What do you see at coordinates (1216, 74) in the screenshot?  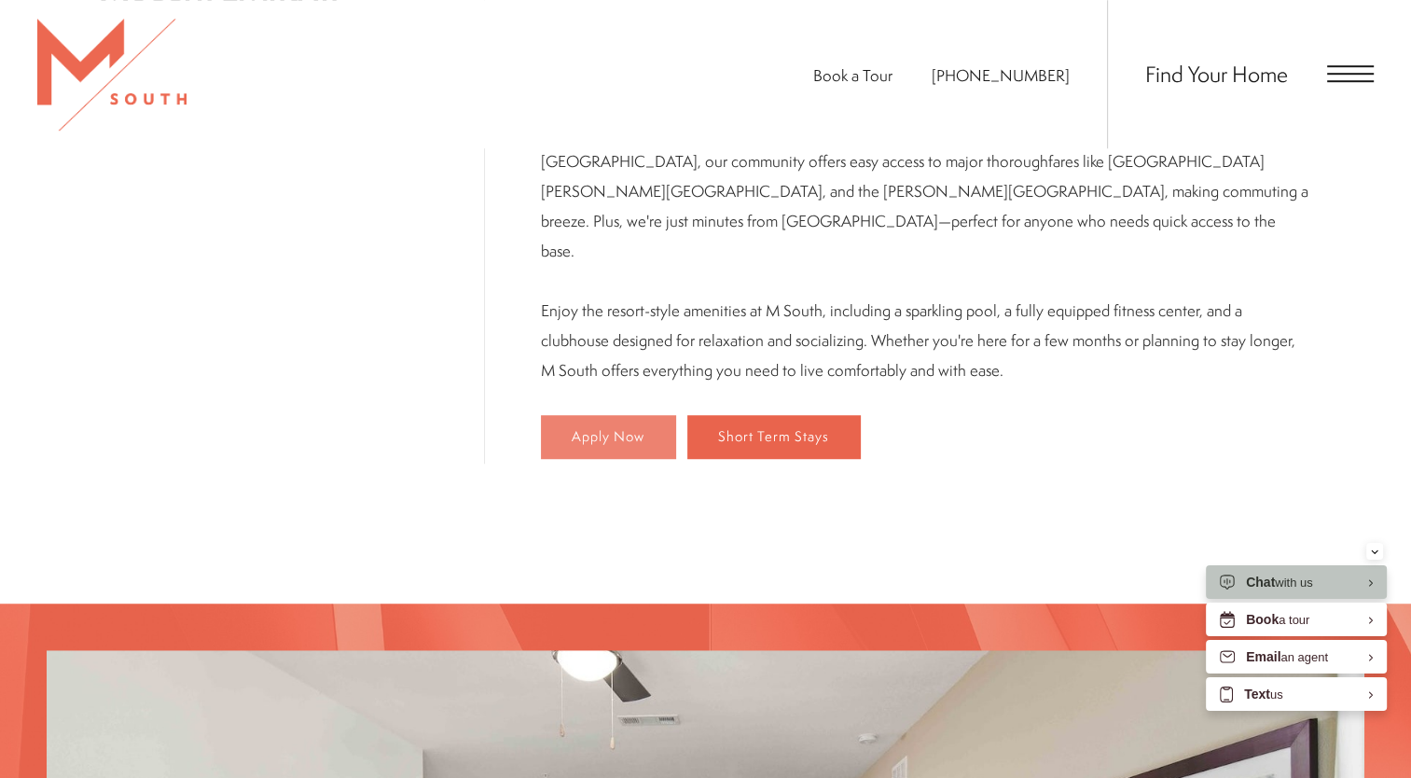 I see `span: Find Your Home` at bounding box center [1216, 74].